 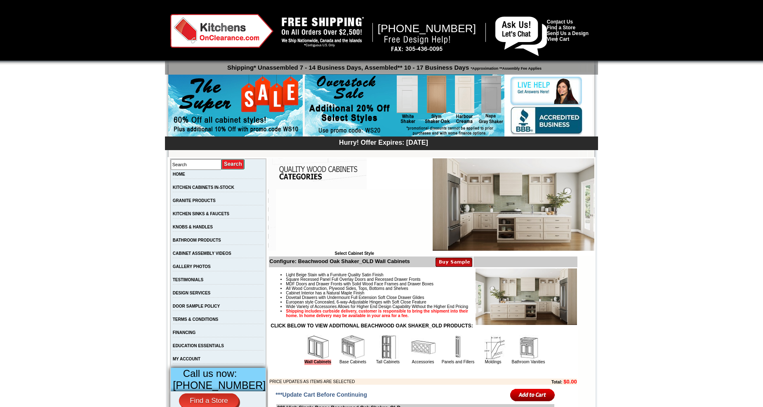 I want to click on img: Base Cabinets, so click(x=353, y=347).